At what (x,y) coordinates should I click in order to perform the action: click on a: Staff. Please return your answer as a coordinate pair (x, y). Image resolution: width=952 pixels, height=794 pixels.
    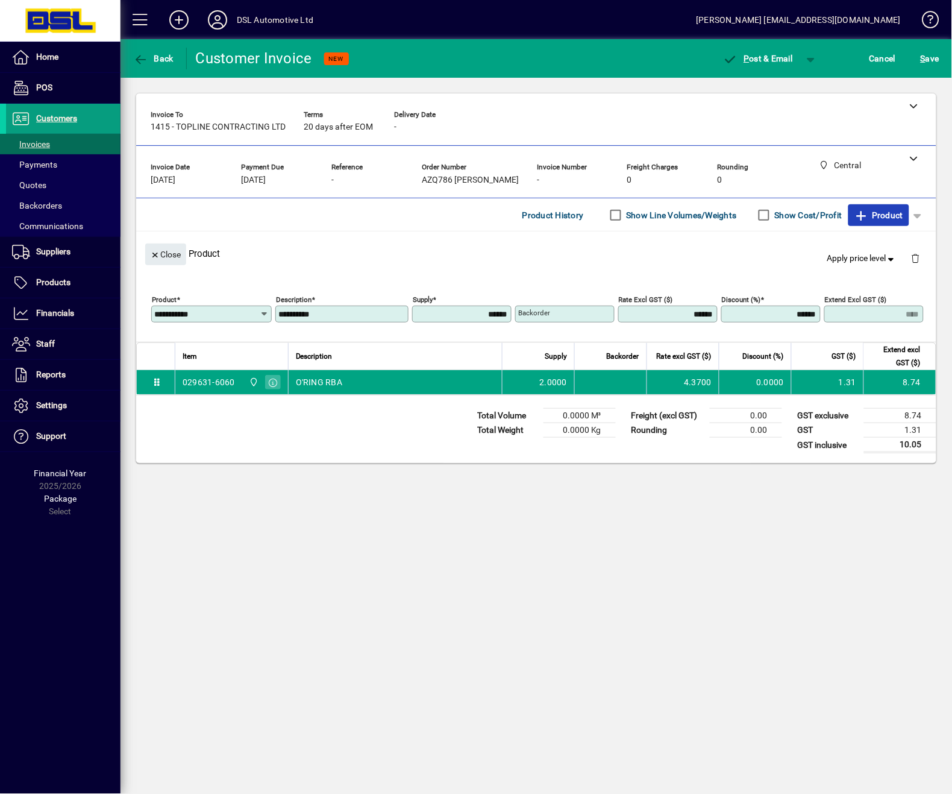
    Looking at the image, I should click on (63, 344).